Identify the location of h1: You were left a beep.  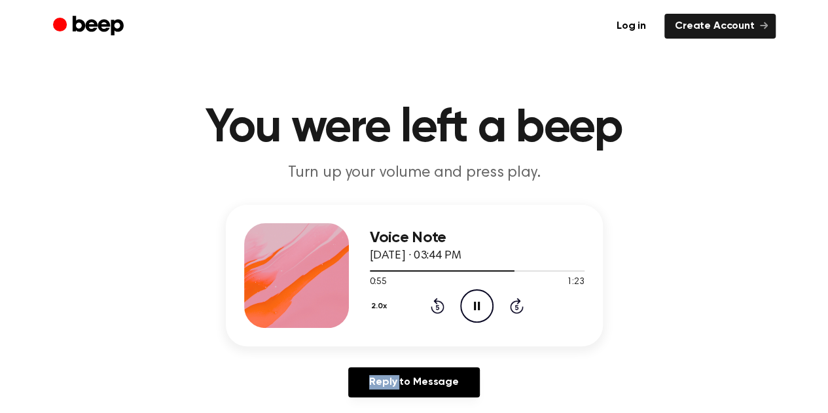
(414, 128).